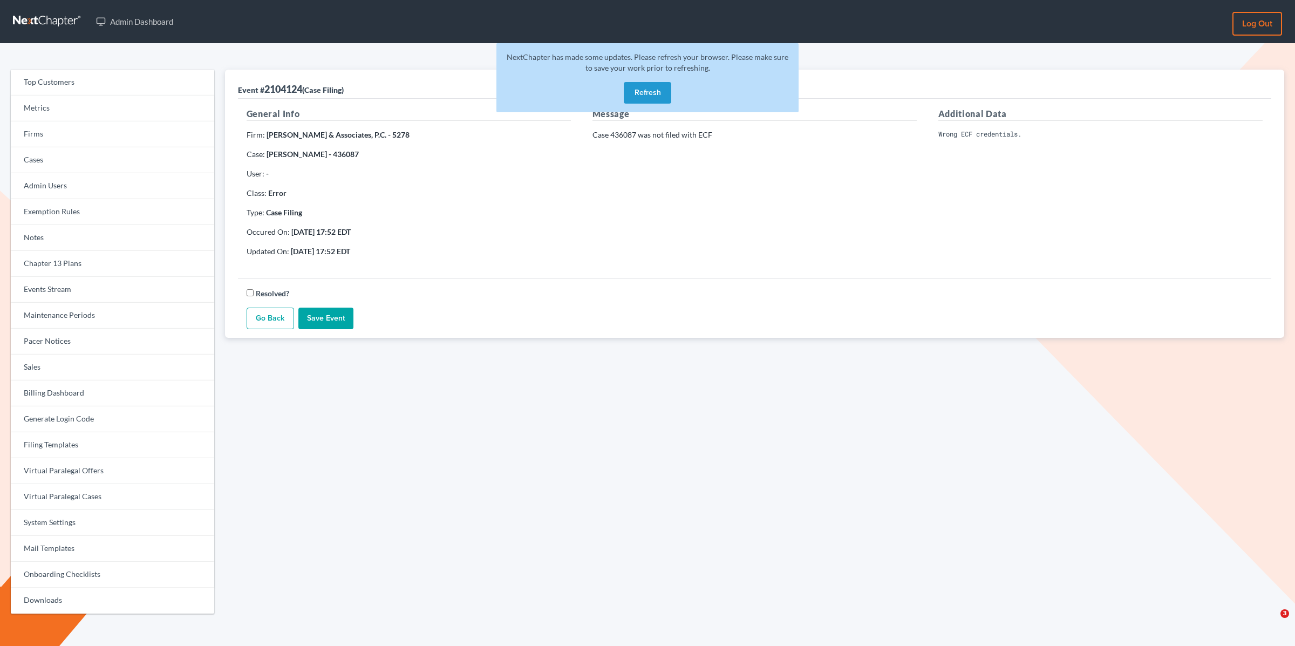  I want to click on span: Event #, so click(251, 90).